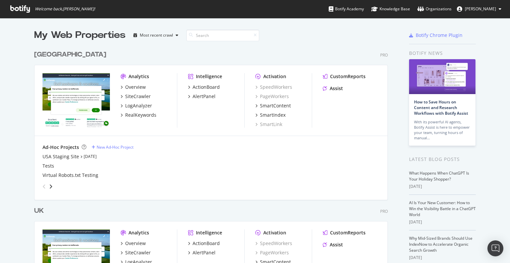 This screenshot has height=263, width=510. What do you see at coordinates (347, 9) in the screenshot?
I see `div: Botify Academy` at bounding box center [347, 9].